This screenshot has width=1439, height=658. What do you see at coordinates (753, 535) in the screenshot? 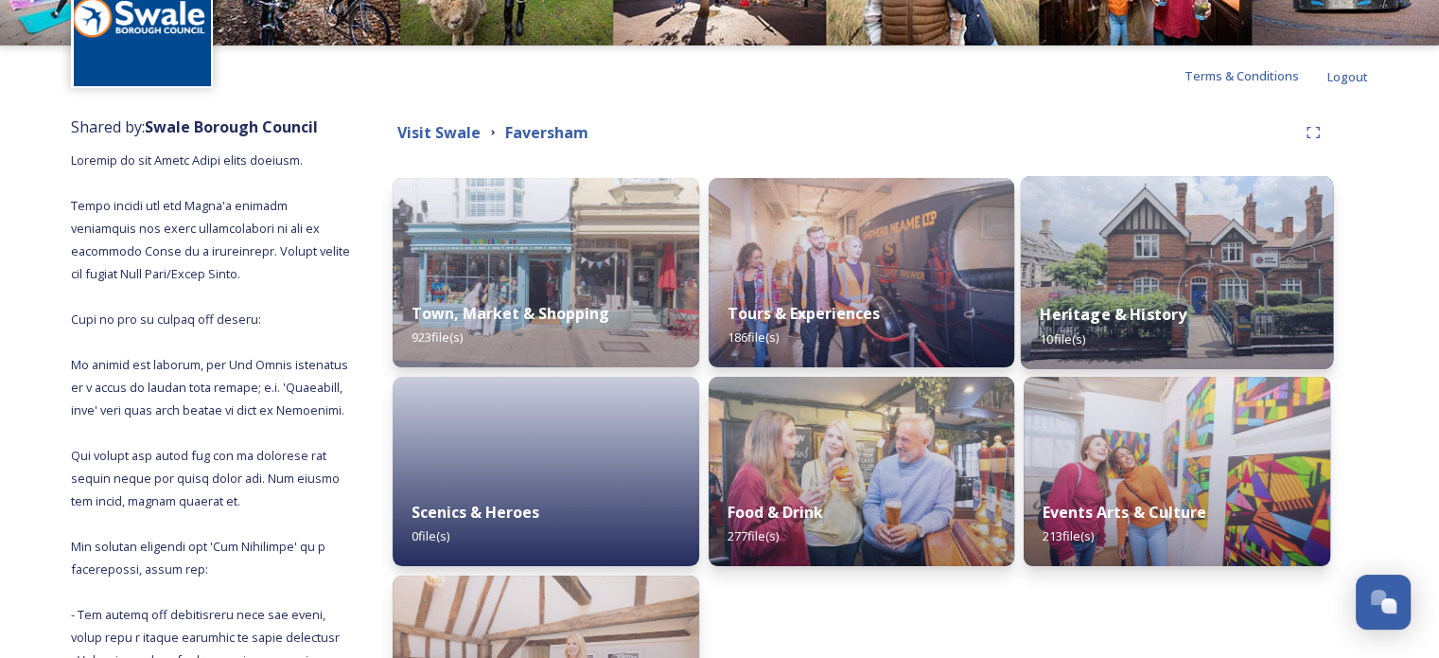
I see `span: 277 file(s)` at bounding box center [753, 535].